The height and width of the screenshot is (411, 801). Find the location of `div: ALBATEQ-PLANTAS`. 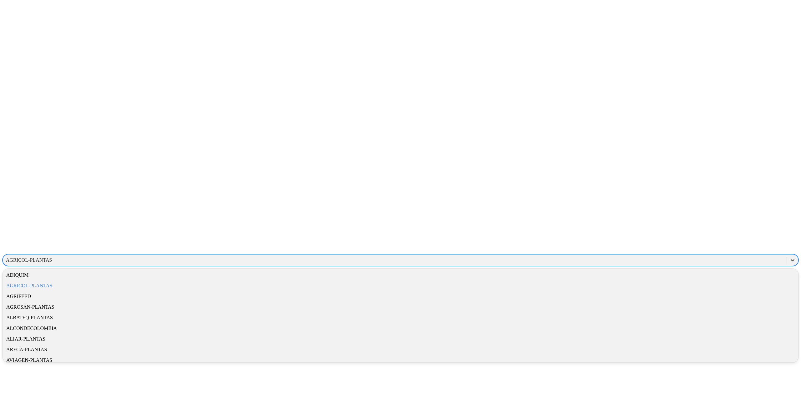

div: ALBATEQ-PLANTAS is located at coordinates (400, 317).